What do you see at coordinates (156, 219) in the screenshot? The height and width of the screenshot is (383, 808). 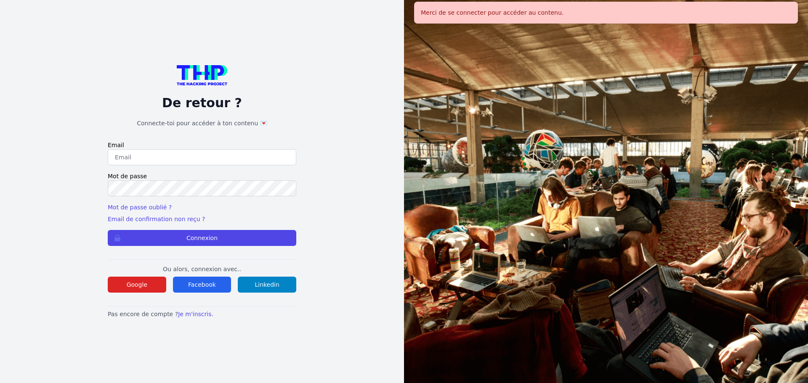 I see `a: Email de confirmation non reçu ?` at bounding box center [156, 219].